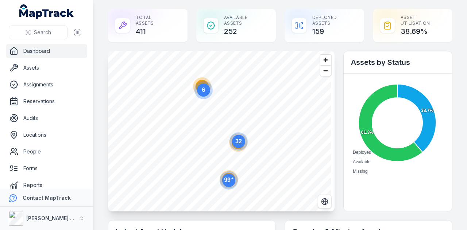 Image resolution: width=467 pixels, height=230 pixels. Describe the element at coordinates (362, 162) in the screenshot. I see `span: Available` at that location.